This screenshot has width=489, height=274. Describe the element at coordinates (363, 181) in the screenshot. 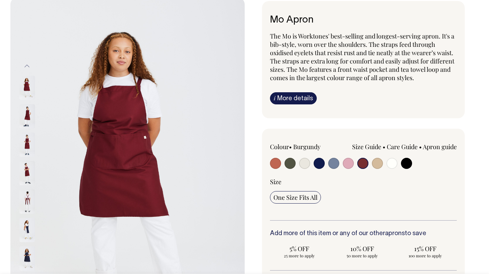

I see `div: Size` at that location.